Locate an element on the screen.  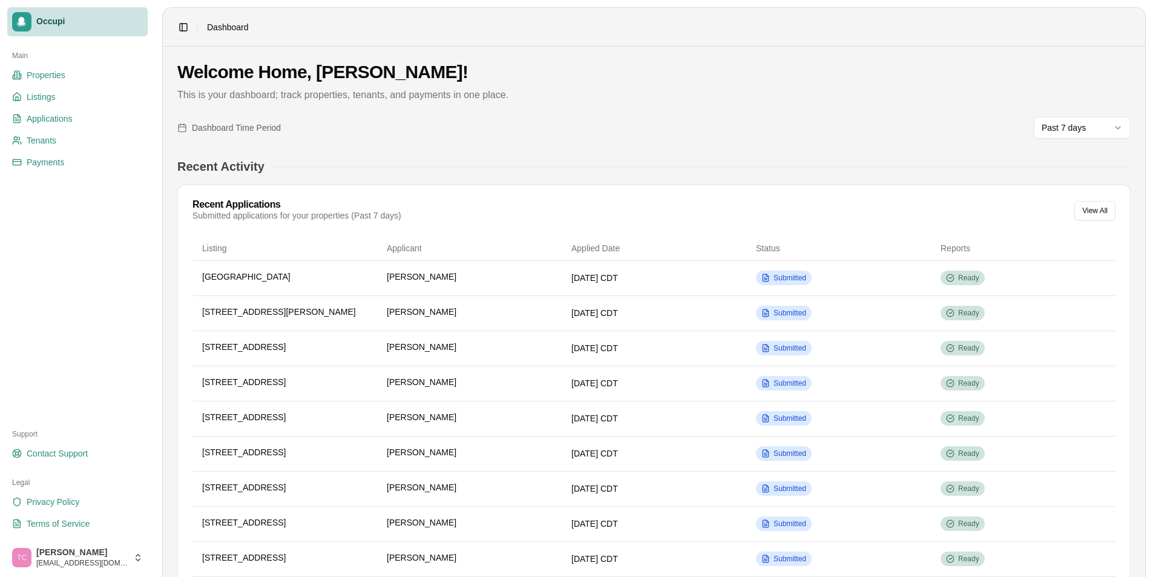
span: Occupi is located at coordinates (90, 22).